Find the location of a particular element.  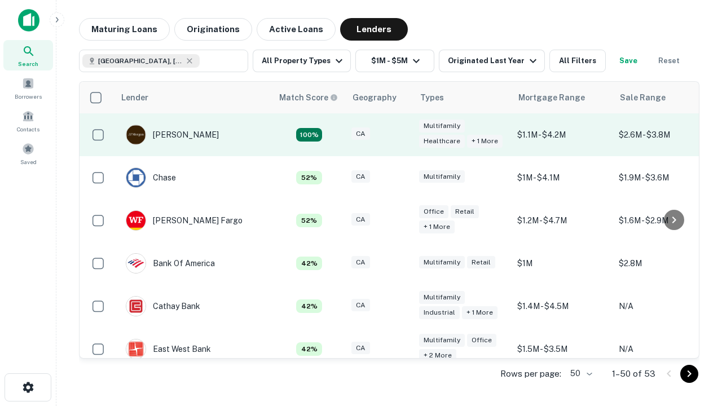

a: Contacts is located at coordinates (28, 121).